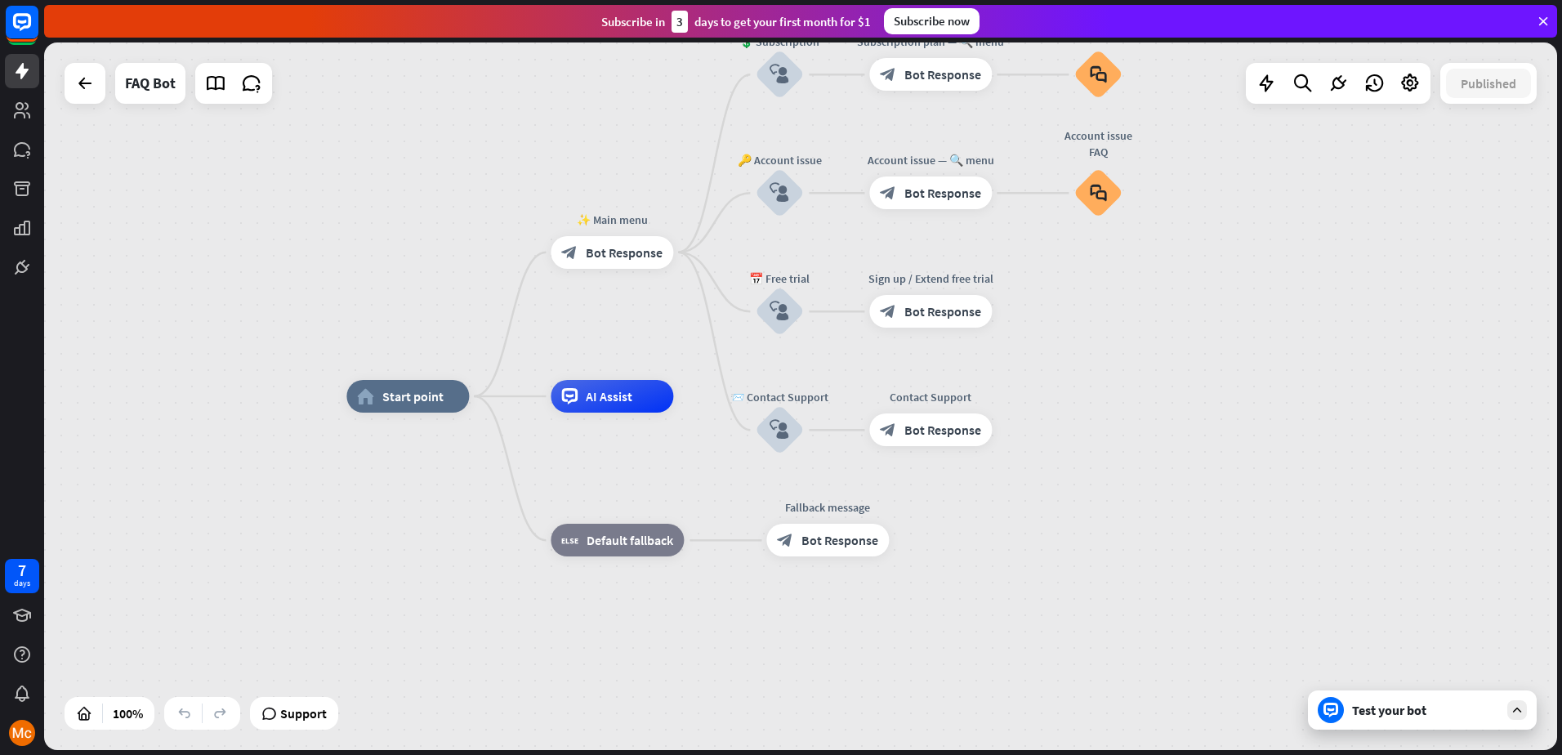 The height and width of the screenshot is (755, 1562). What do you see at coordinates (930, 42) in the screenshot?
I see `div: Subscription plan — 🔍 menu` at bounding box center [930, 42].